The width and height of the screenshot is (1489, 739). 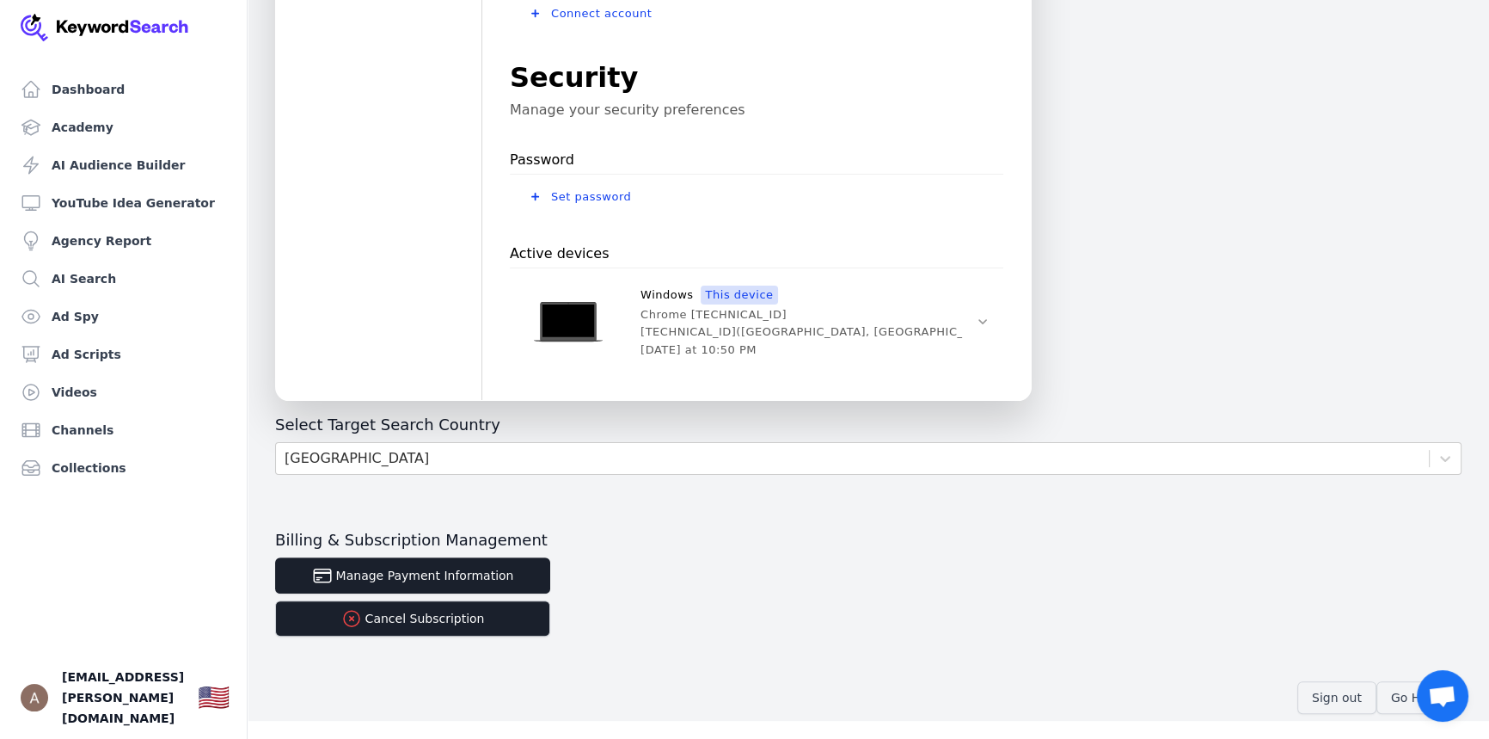 I want to click on a: Open chat, so click(x=1443, y=696).